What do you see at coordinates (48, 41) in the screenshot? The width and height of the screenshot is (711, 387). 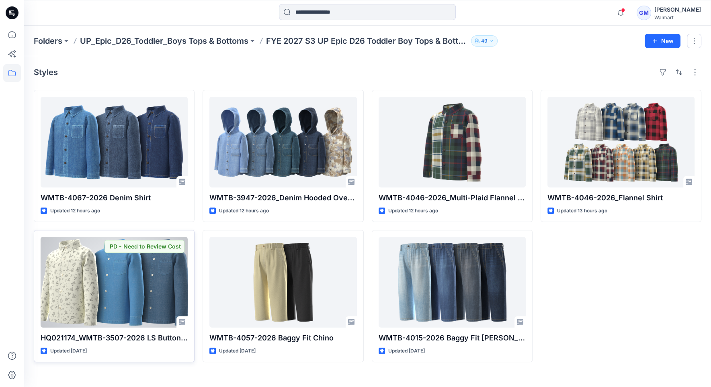 I see `p: Folders` at bounding box center [48, 41].